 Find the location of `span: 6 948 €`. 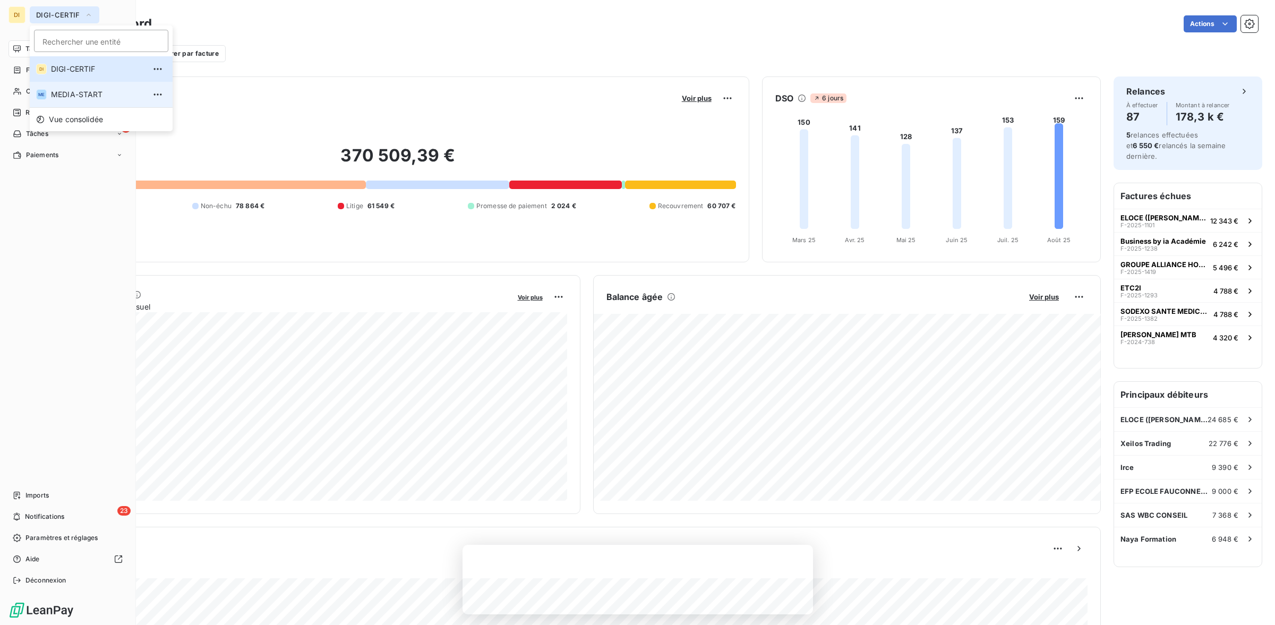

span: 6 948 € is located at coordinates (1225, 539).